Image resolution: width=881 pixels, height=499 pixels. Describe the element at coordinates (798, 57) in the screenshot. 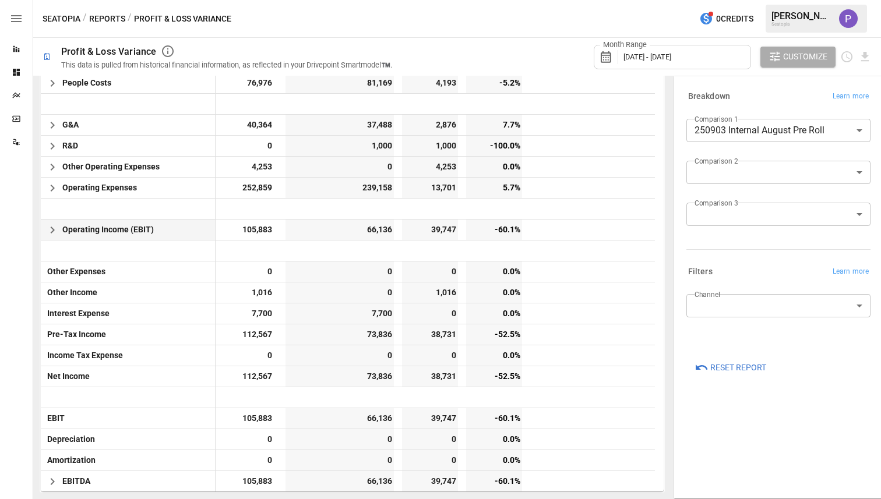

I see `button: Customize` at that location.